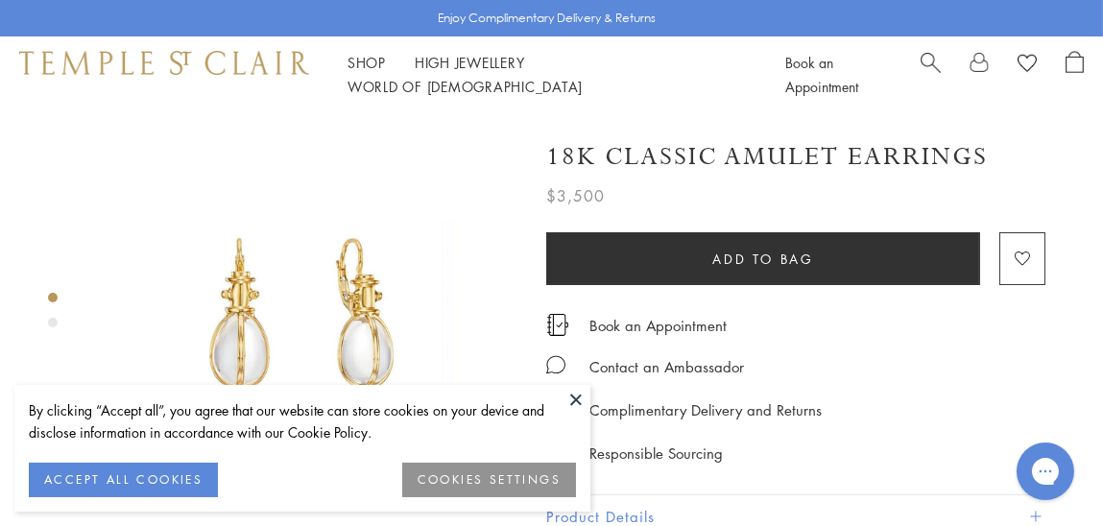  What do you see at coordinates (930, 75) in the screenshot?
I see `a: Search` at bounding box center [930, 75].